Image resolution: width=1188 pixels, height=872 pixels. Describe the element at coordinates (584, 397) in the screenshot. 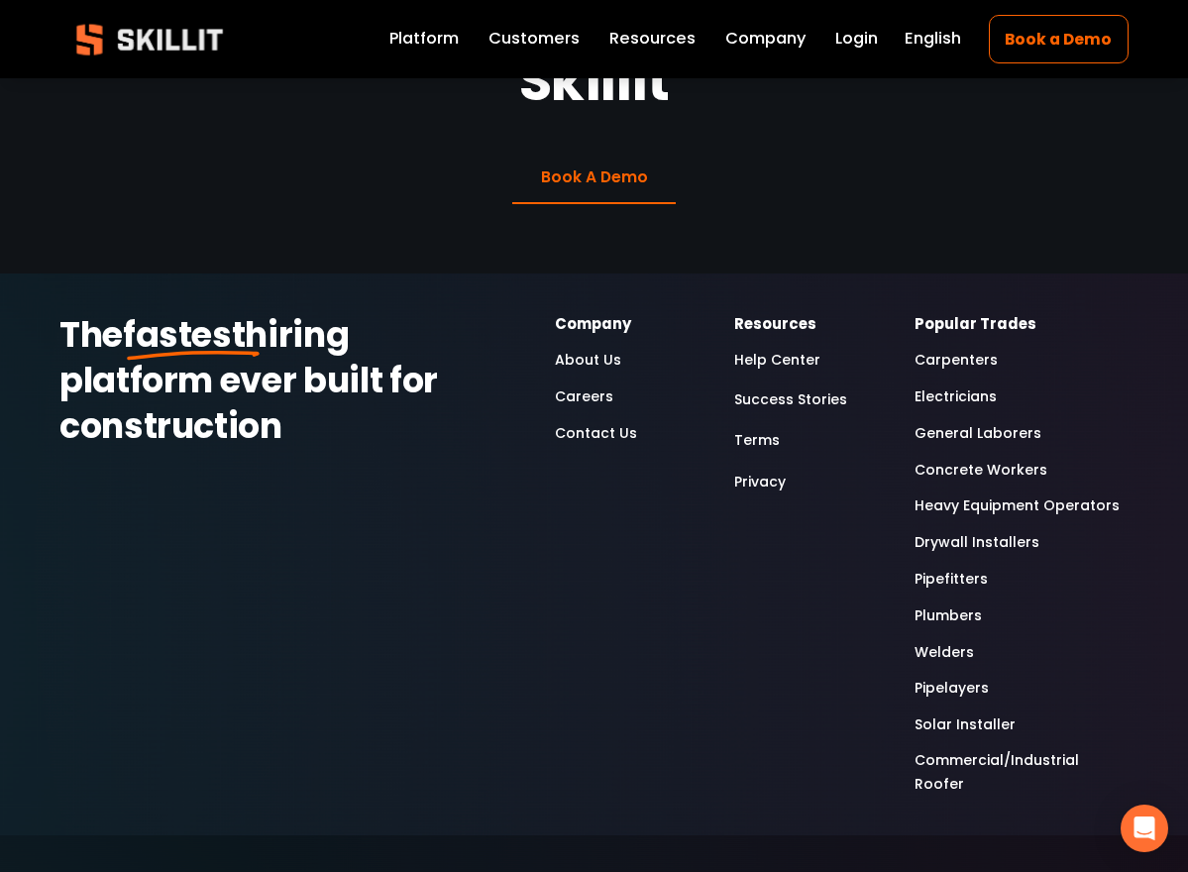

I see `a: Careers` at that location.